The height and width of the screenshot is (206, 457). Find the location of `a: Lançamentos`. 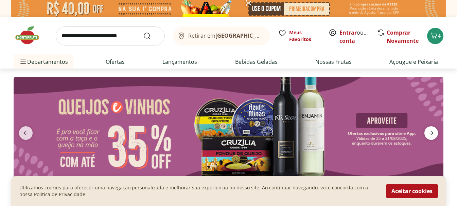

a: Lançamentos is located at coordinates (180, 62).